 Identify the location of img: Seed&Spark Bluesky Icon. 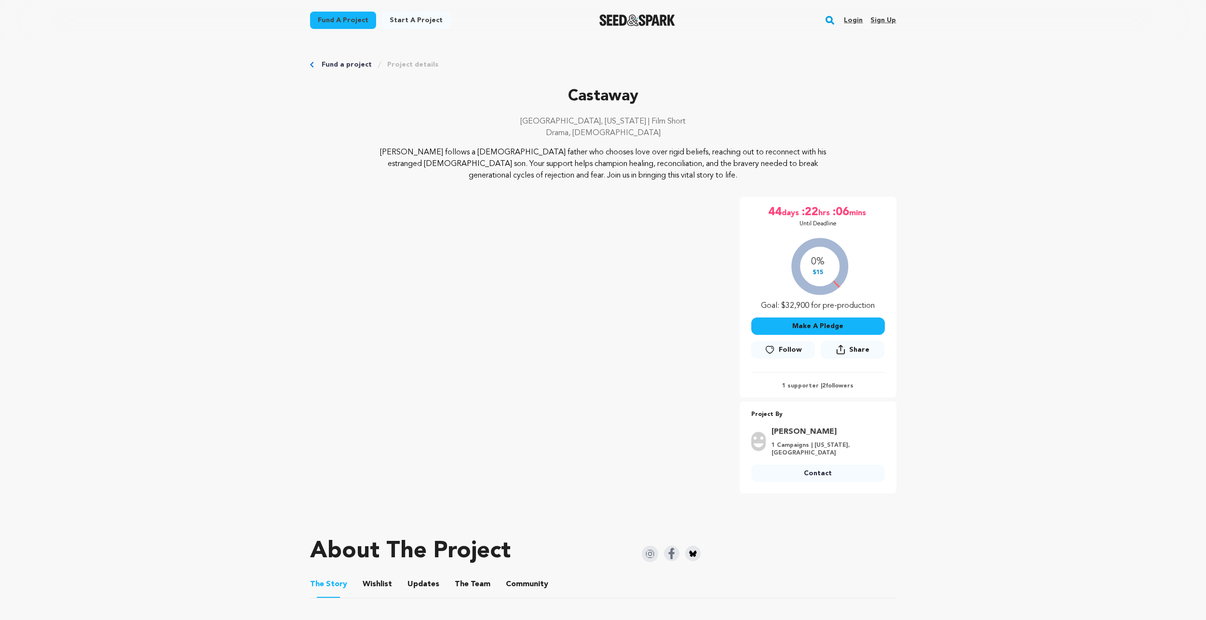
(693, 553).